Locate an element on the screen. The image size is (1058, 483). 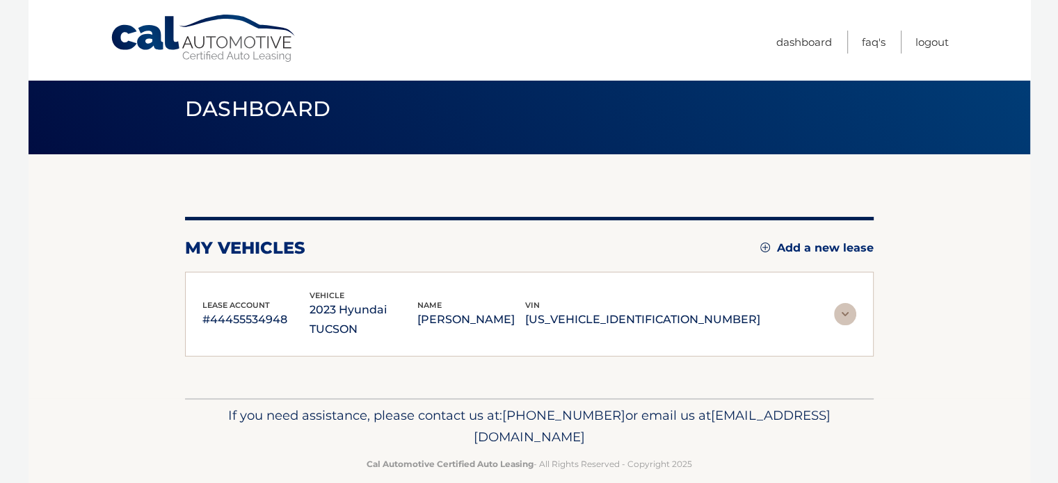
span: name is located at coordinates (429, 305).